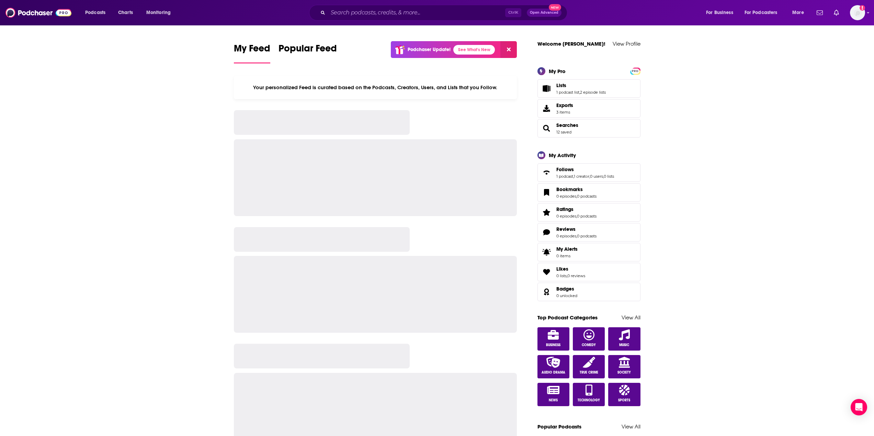 The image size is (874, 436). Describe the element at coordinates (429, 49) in the screenshot. I see `p: Podchaser Update!` at that location.